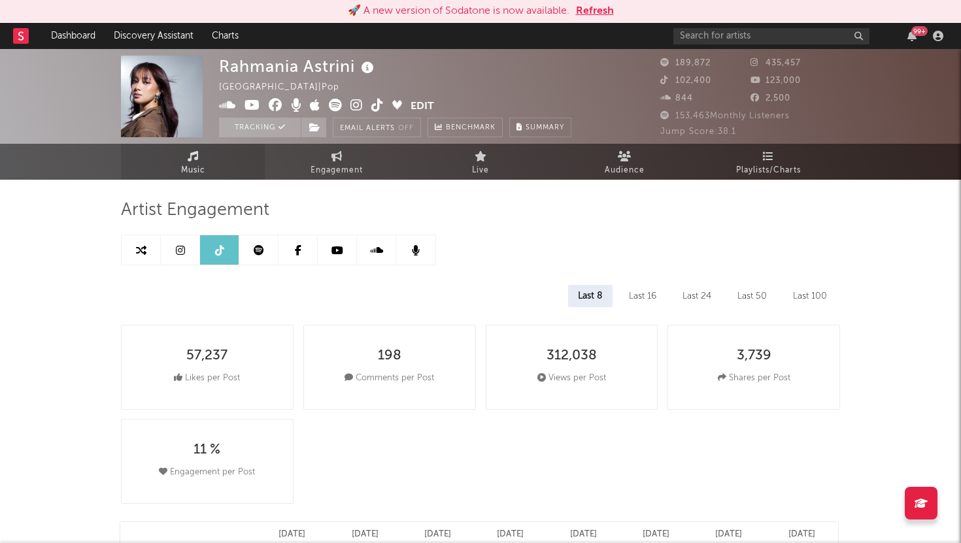 This screenshot has height=543, width=961. Describe the element at coordinates (697, 296) in the screenshot. I see `div: Last 24` at that location.